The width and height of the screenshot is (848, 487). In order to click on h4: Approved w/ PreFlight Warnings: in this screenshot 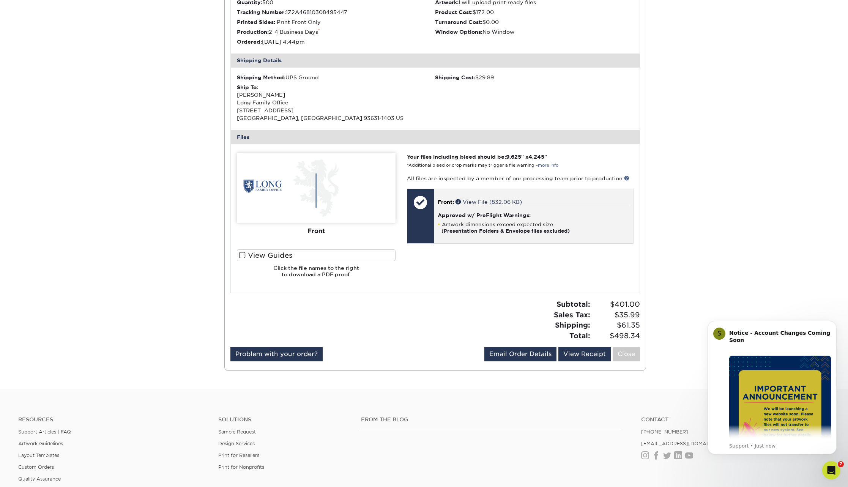, I will do `click(533, 215)`.